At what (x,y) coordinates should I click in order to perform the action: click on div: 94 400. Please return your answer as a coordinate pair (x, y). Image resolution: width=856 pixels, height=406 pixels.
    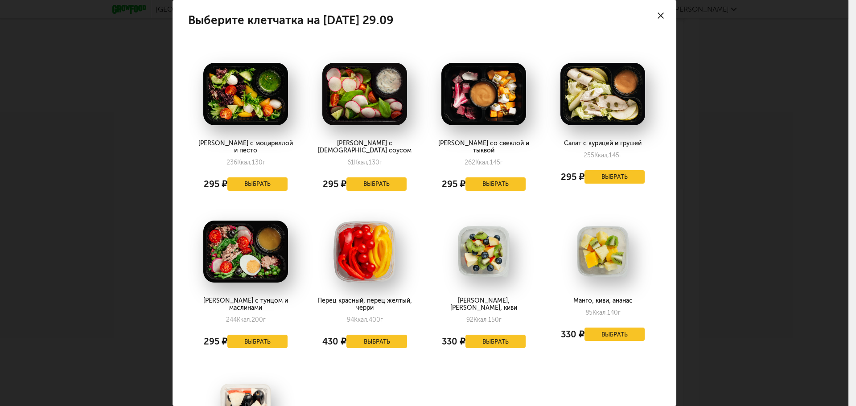
    Looking at the image, I should click on (365, 320).